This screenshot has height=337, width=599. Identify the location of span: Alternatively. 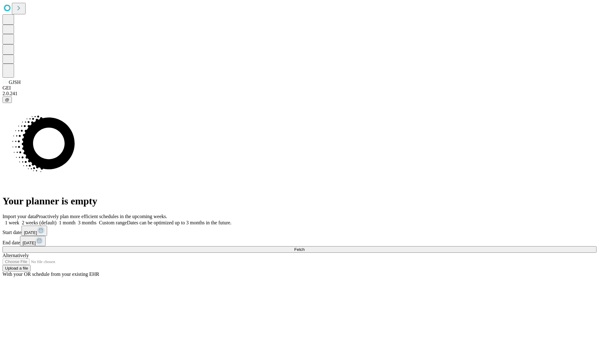
(16, 255).